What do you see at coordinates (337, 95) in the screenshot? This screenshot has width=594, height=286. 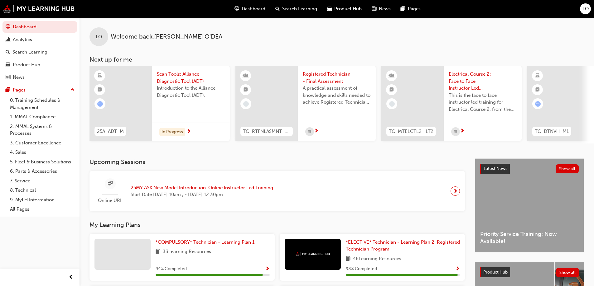 I see `span: A practical assessment of knowledge and skills needed to achieve Registered Technician status.` at bounding box center [337, 95].